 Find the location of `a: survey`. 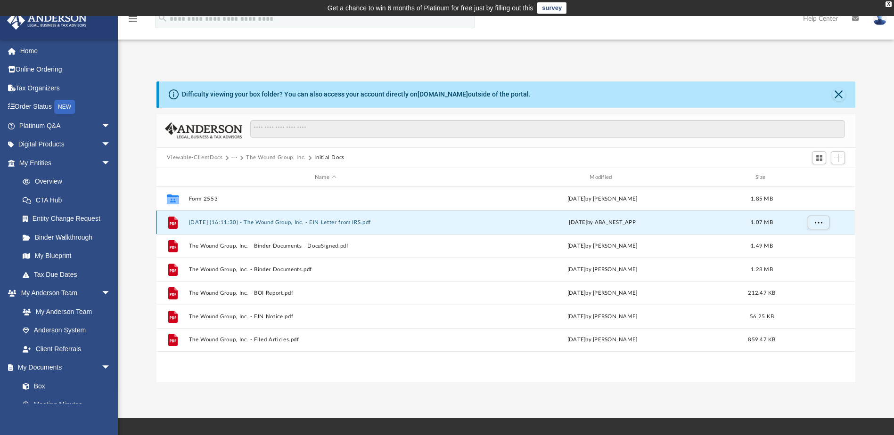

a: survey is located at coordinates (552, 8).